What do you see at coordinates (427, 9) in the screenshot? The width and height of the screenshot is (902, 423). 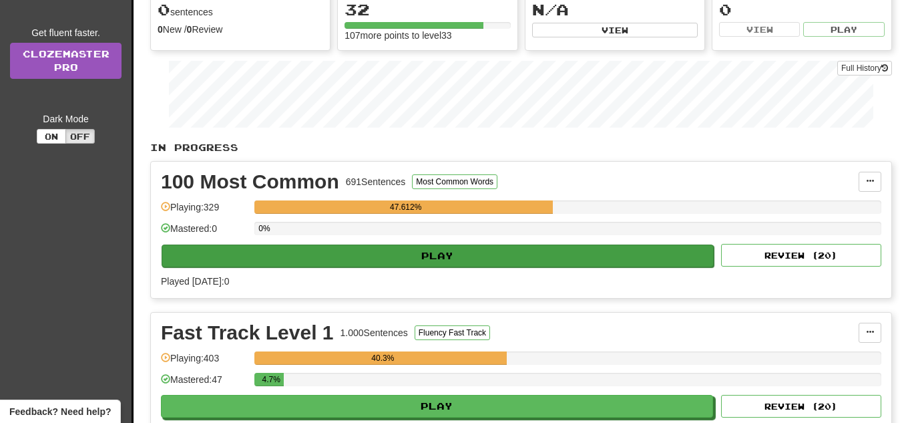 I see `div: 32` at bounding box center [427, 9].